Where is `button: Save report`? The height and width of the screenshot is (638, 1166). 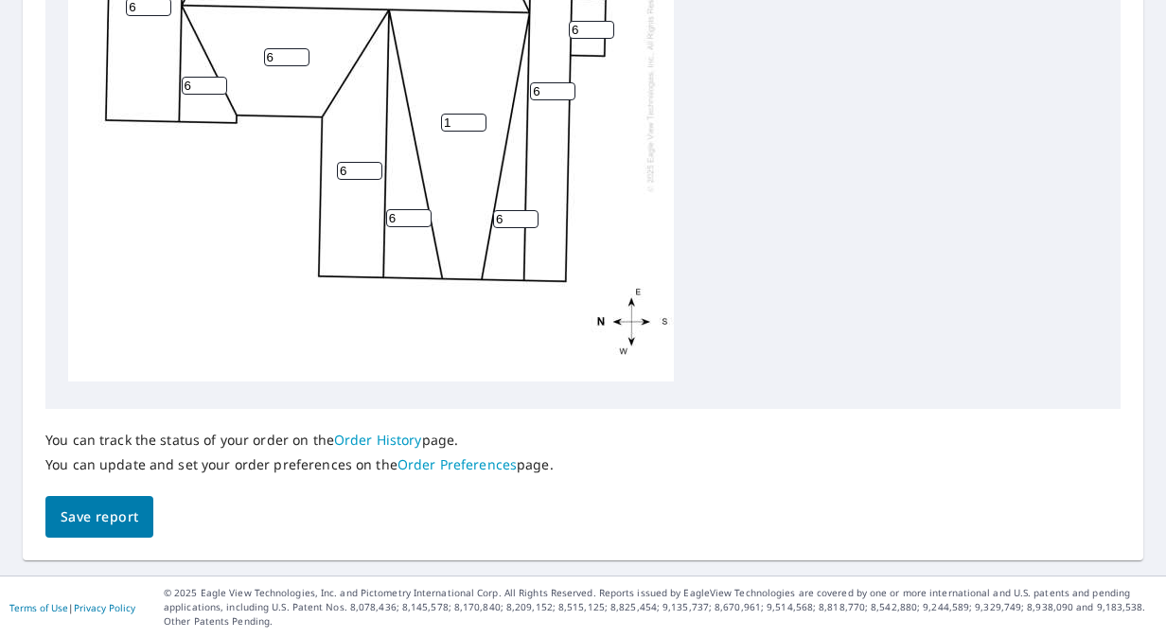
button: Save report is located at coordinates (99, 517).